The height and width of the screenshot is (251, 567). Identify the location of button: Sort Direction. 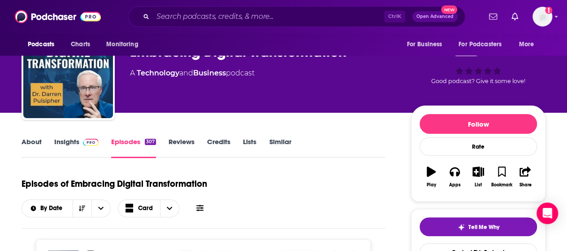
(82, 208).